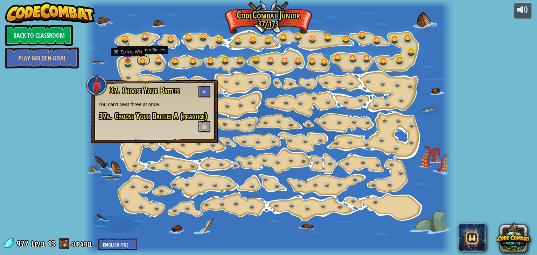 This screenshot has height=255, width=537. I want to click on img: level-banner-unstarted-subscriber.png, so click(128, 51).